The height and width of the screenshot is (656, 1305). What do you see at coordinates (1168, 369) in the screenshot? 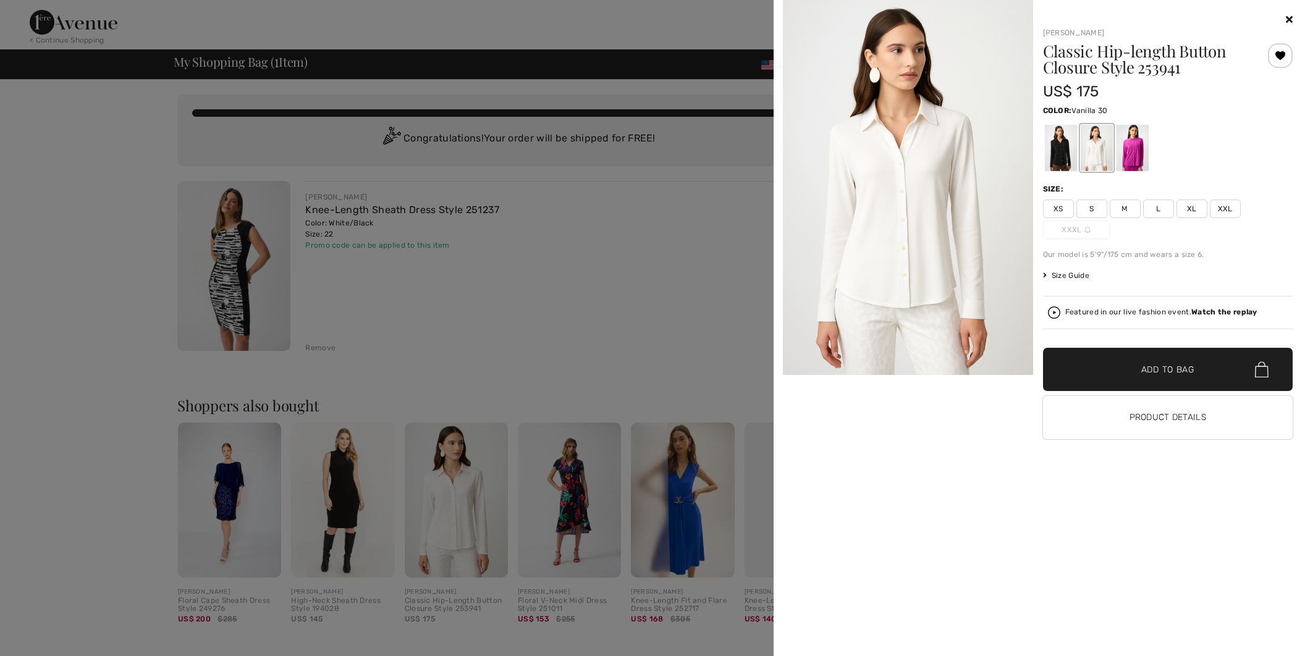
I see `span: Add to Bag` at bounding box center [1168, 369].